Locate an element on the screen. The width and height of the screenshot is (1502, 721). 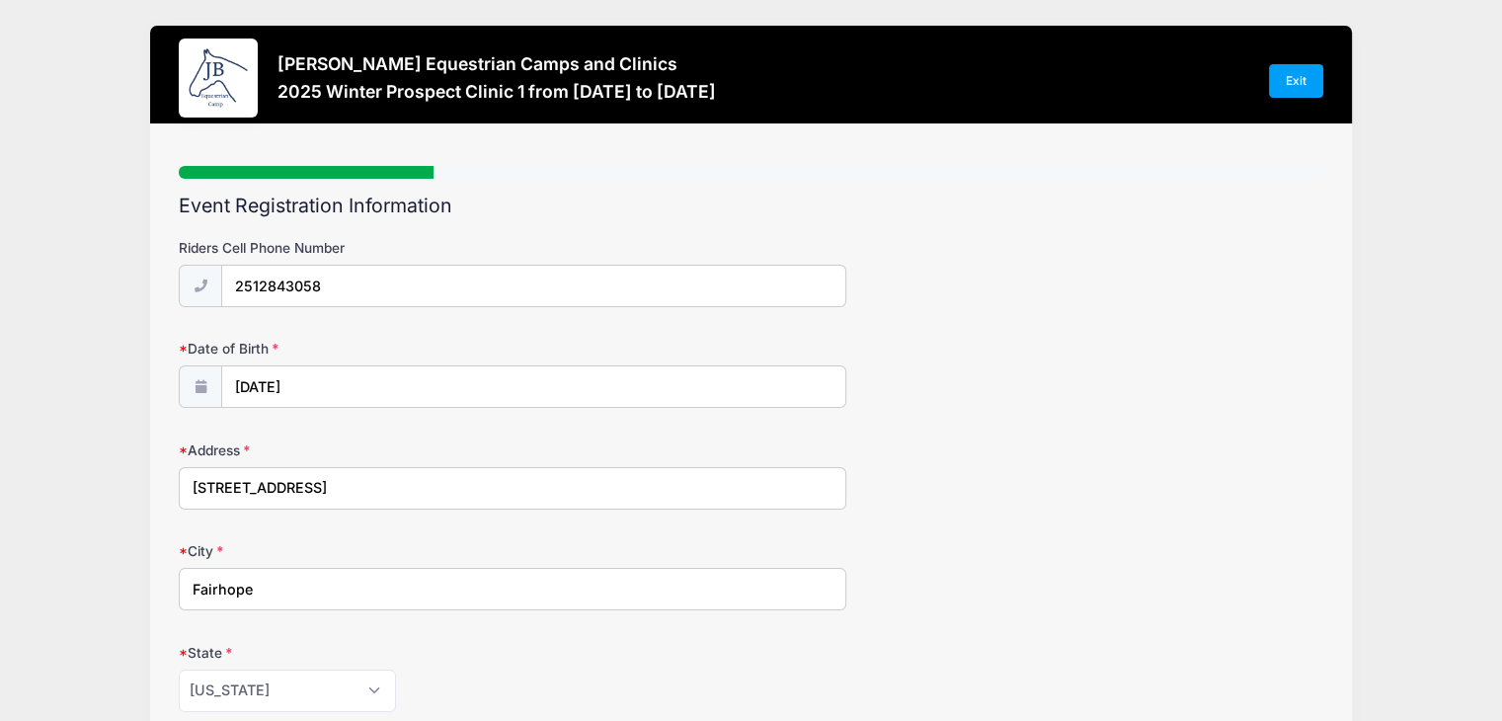
input: mm/dd/yyyy is located at coordinates (533, 386).